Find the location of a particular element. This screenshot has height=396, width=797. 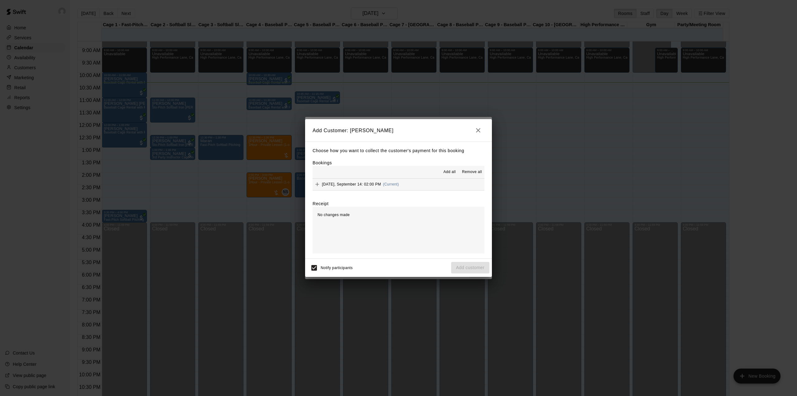

span: Notify participants is located at coordinates (337, 268).